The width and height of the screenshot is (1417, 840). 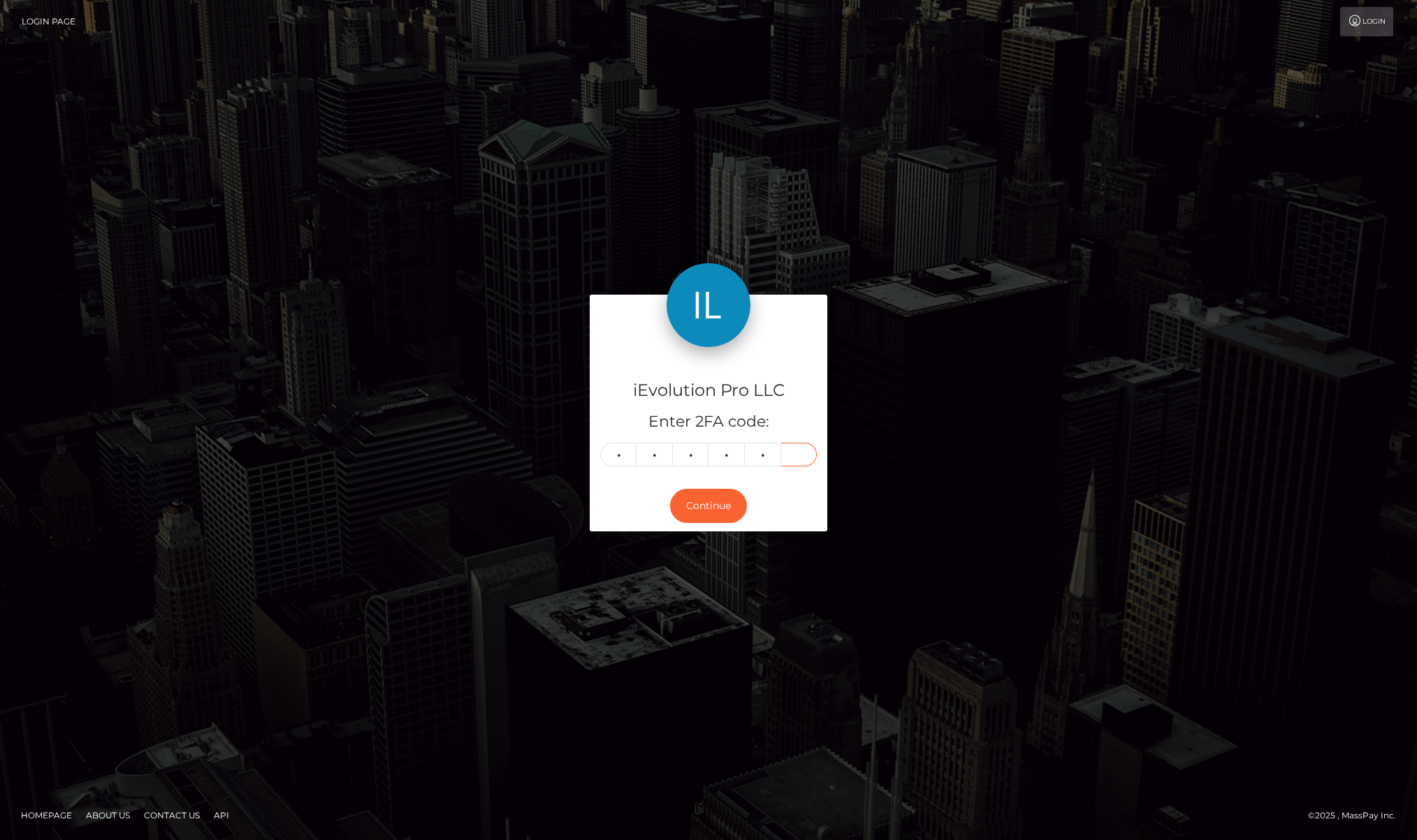 I want to click on a: Login, so click(x=1366, y=22).